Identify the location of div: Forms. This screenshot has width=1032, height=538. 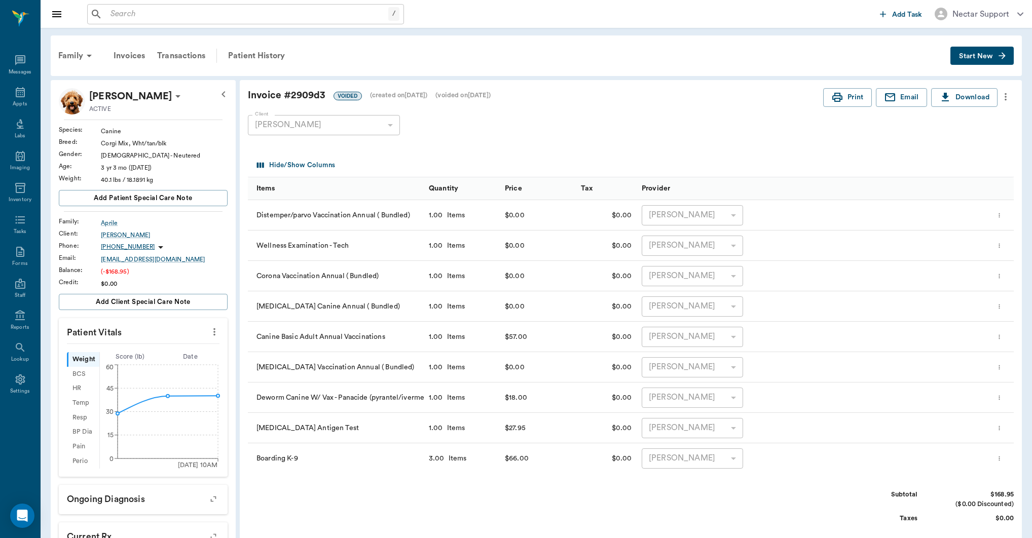
(20, 264).